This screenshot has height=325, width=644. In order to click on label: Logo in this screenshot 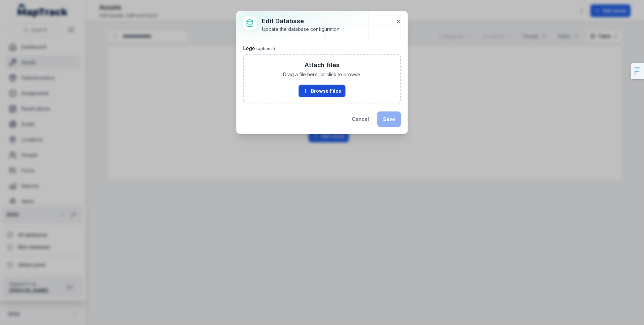, I will do `click(259, 48)`.